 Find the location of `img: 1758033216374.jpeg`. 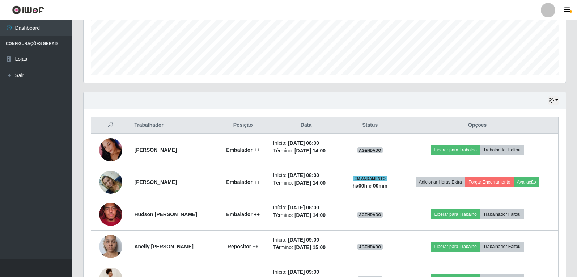

img: 1758033216374.jpeg is located at coordinates (111, 150).